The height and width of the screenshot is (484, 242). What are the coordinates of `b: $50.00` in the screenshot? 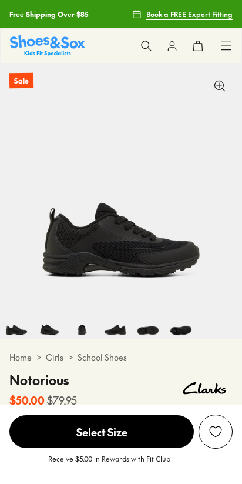 It's located at (27, 400).